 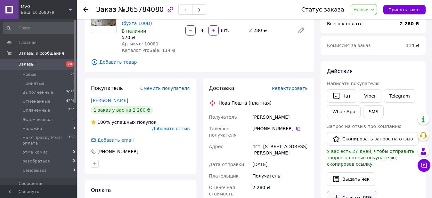 I want to click on span: Наложка, so click(x=32, y=129).